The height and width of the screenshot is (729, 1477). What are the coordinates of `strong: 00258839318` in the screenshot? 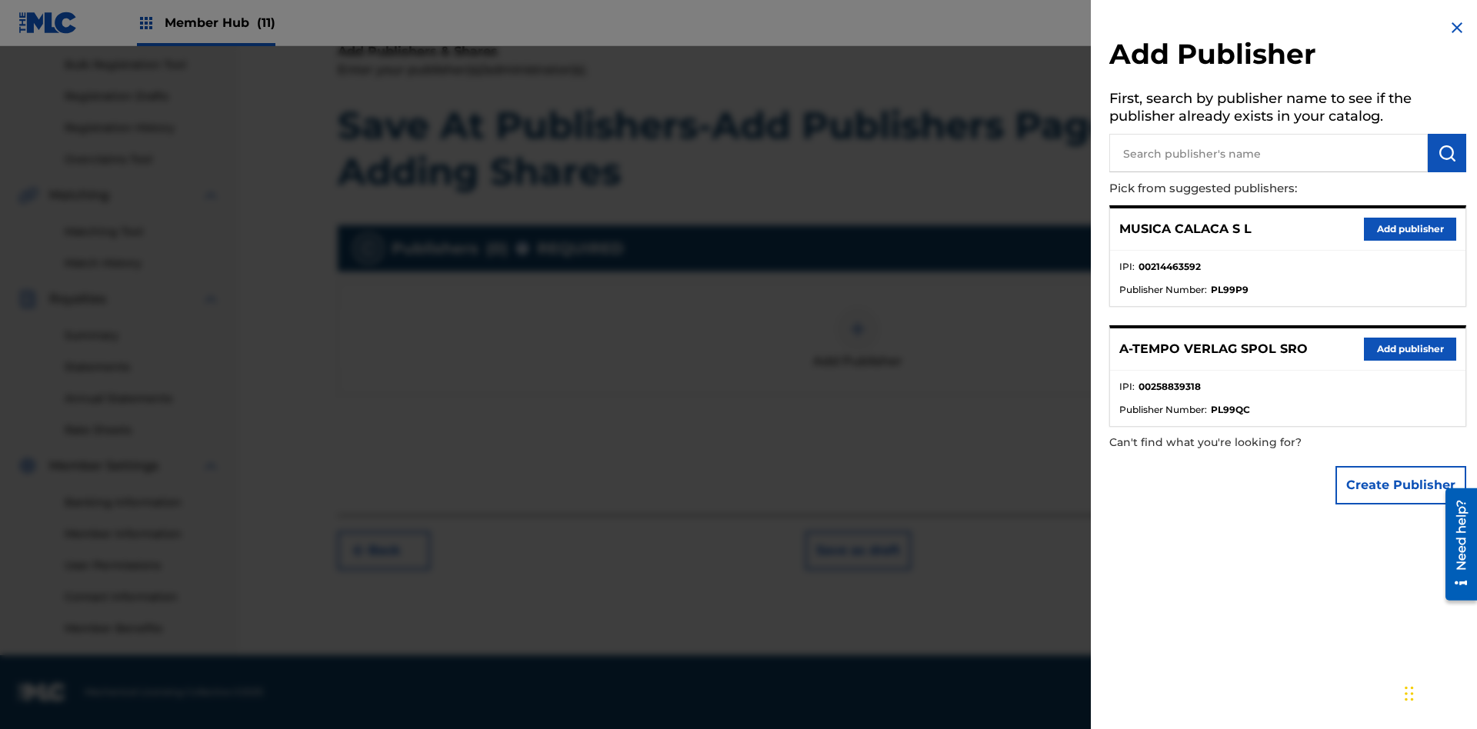 It's located at (1170, 387).